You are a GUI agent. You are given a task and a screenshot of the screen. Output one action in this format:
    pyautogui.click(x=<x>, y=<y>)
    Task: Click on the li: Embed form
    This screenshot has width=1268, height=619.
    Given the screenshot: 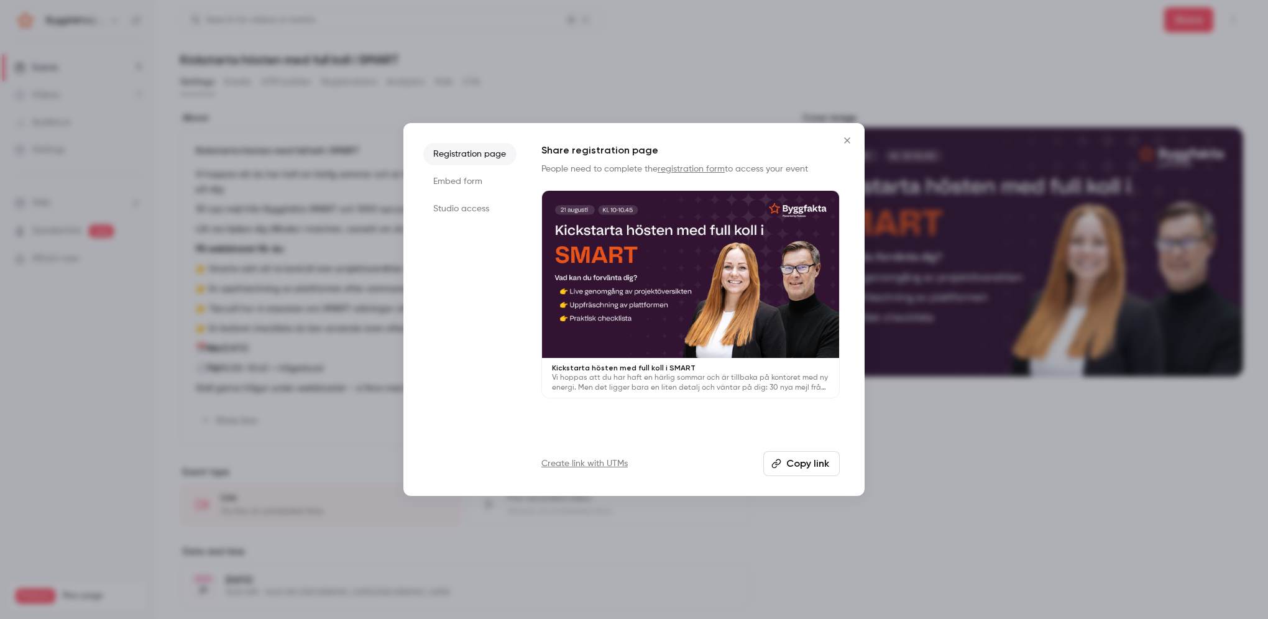 What is the action you would take?
    pyautogui.click(x=470, y=182)
    